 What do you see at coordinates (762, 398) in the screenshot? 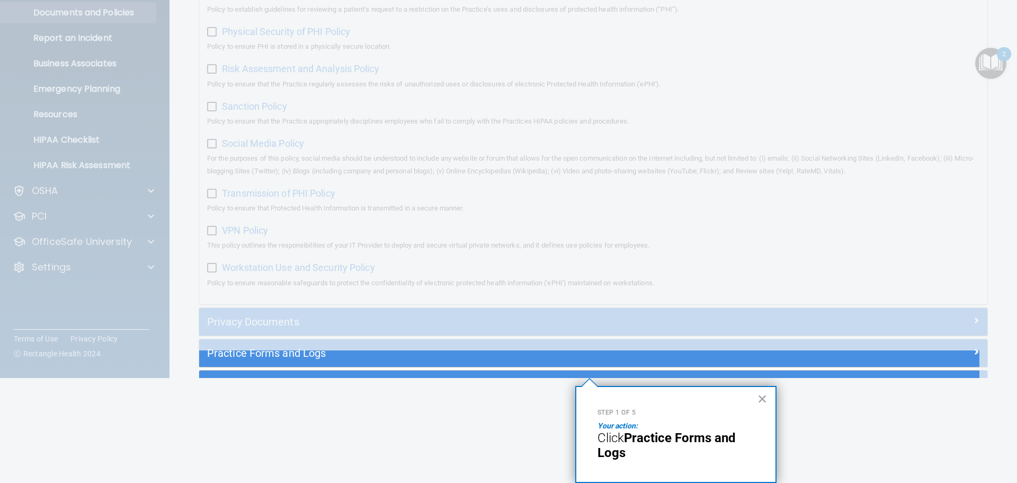
I see `button: Close` at bounding box center [762, 398].